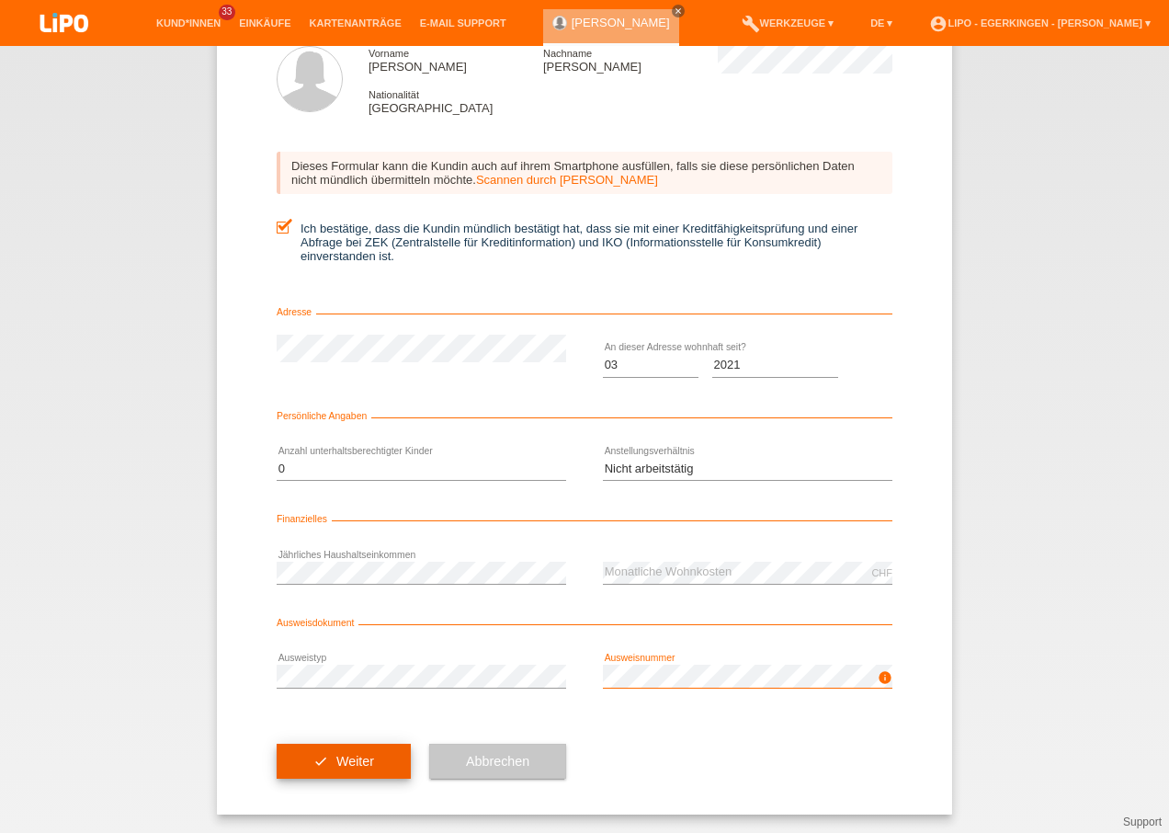  Describe the element at coordinates (567, 53) in the screenshot. I see `span: Nachname` at that location.